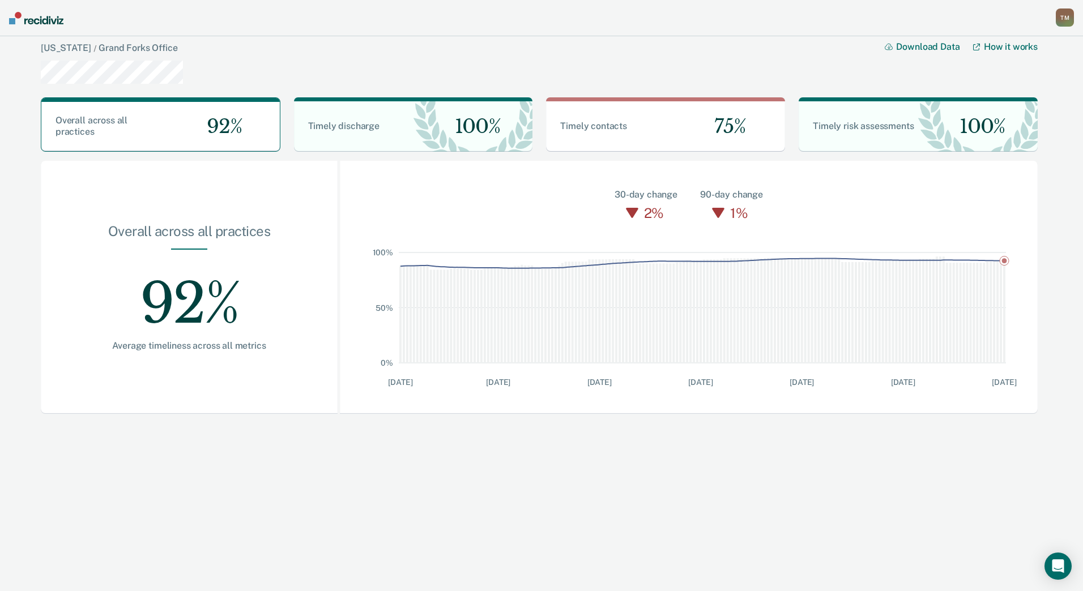  I want to click on button: Download Data, so click(929, 46).